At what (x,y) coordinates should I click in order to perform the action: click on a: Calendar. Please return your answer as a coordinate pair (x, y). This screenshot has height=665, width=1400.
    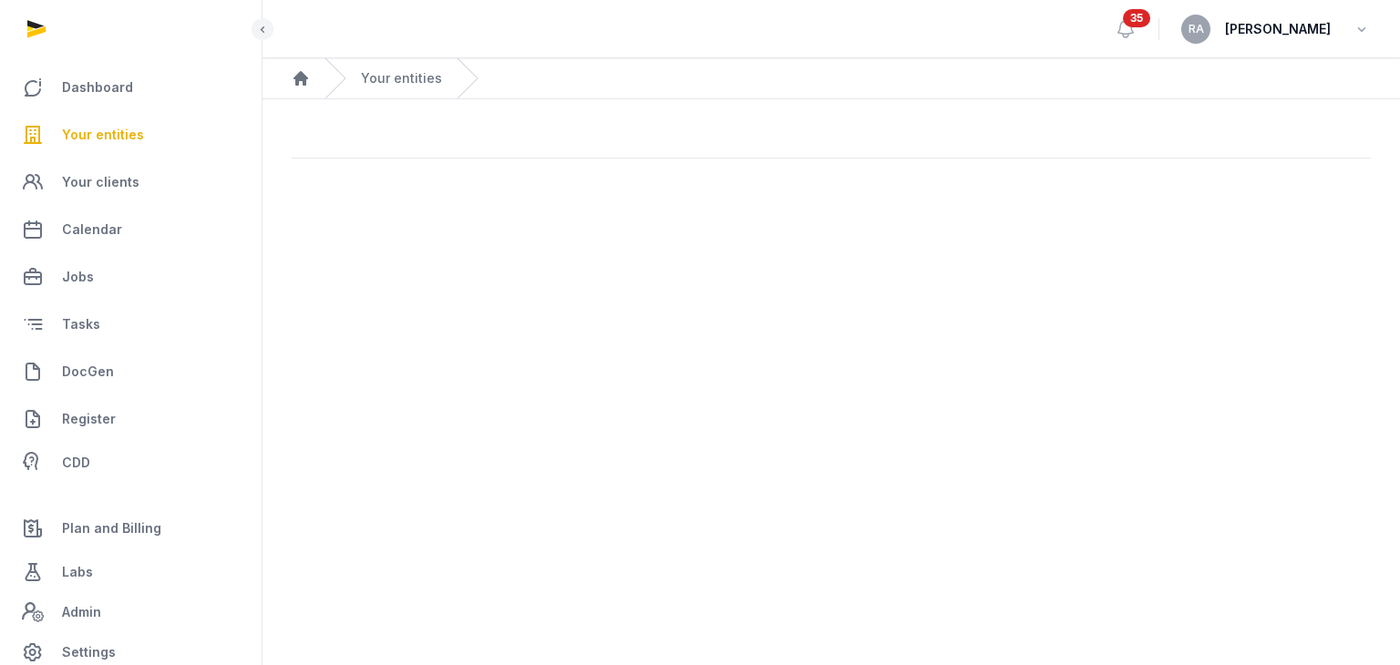
    Looking at the image, I should click on (130, 230).